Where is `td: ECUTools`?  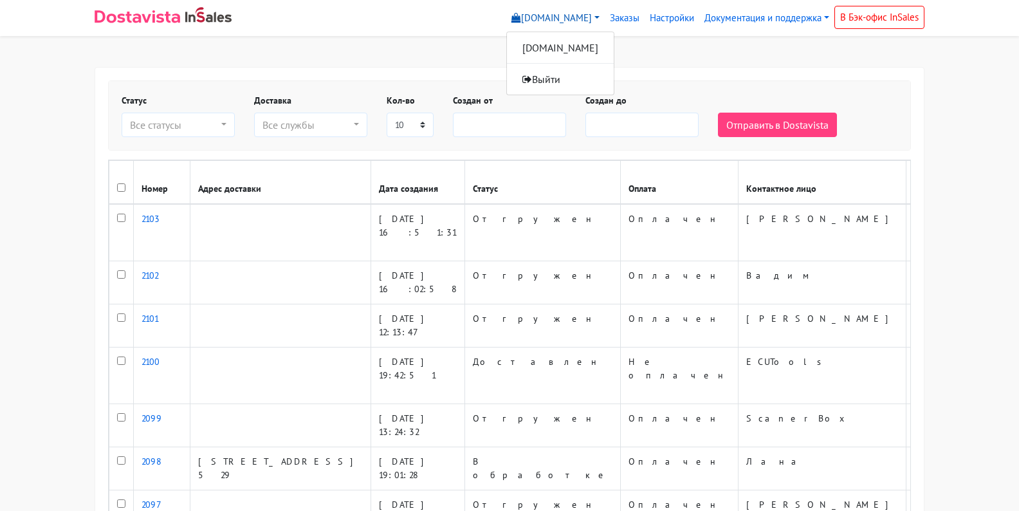 td: ECUTools is located at coordinates (822, 376).